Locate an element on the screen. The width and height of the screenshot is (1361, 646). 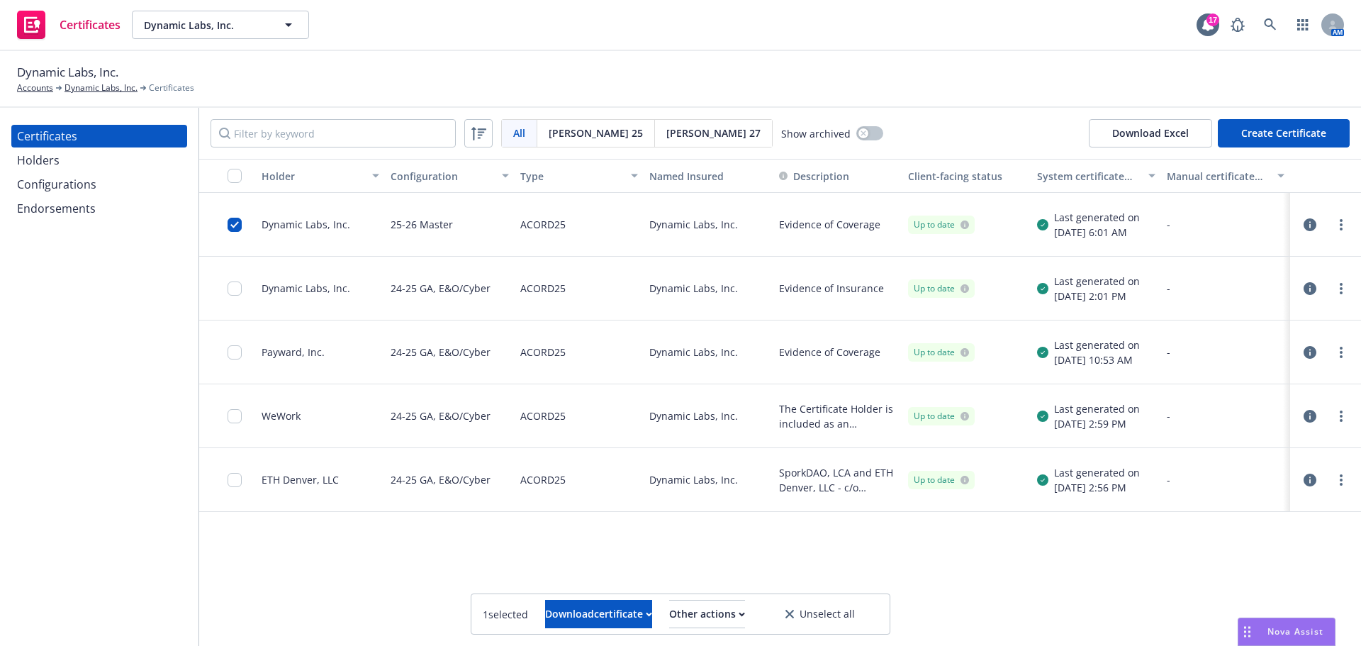
button: Create Certificate is located at coordinates (1284, 133).